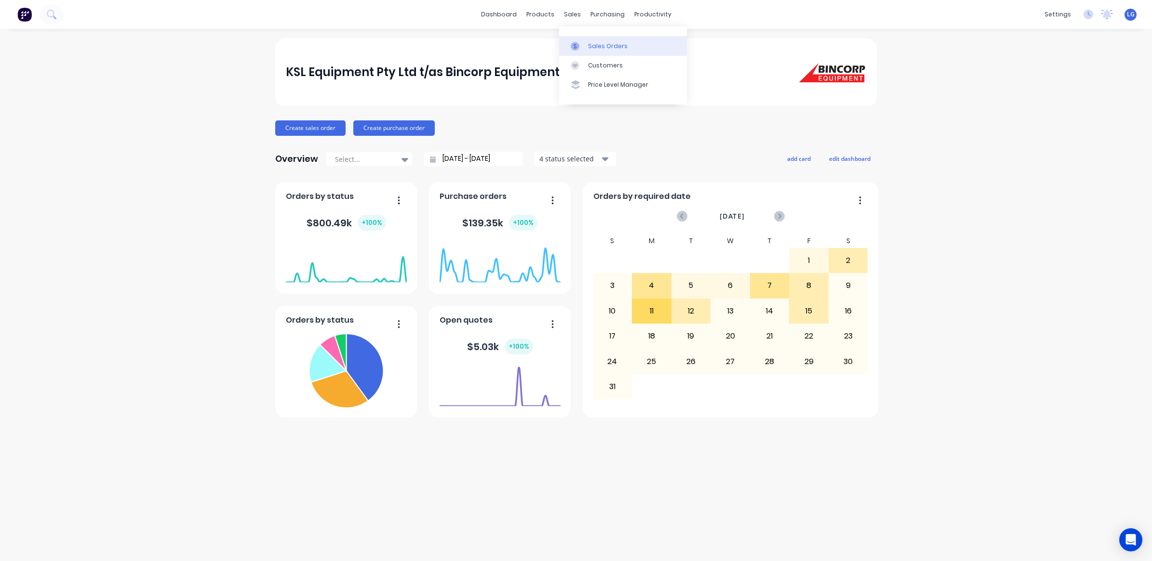  What do you see at coordinates (25, 14) in the screenshot?
I see `img: Factory` at bounding box center [25, 14].